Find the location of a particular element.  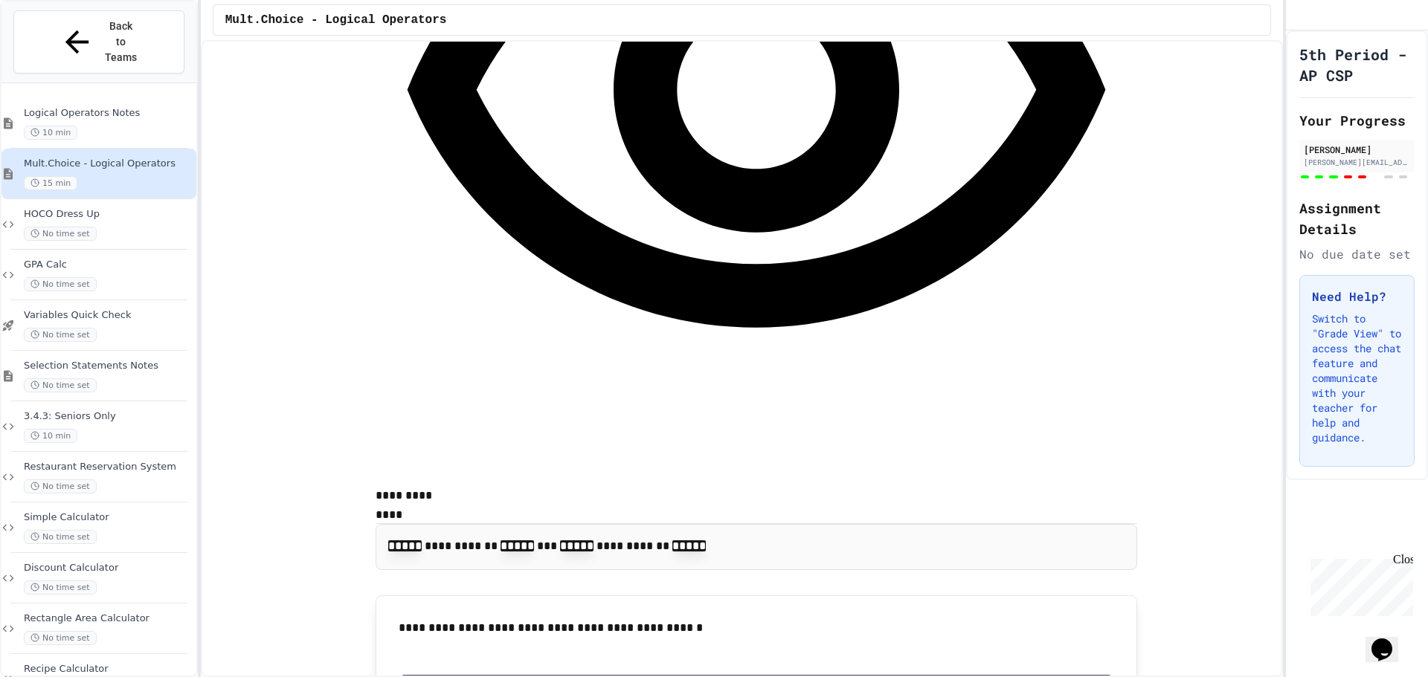

div: Chat with us now!Close is located at coordinates (54, 50).